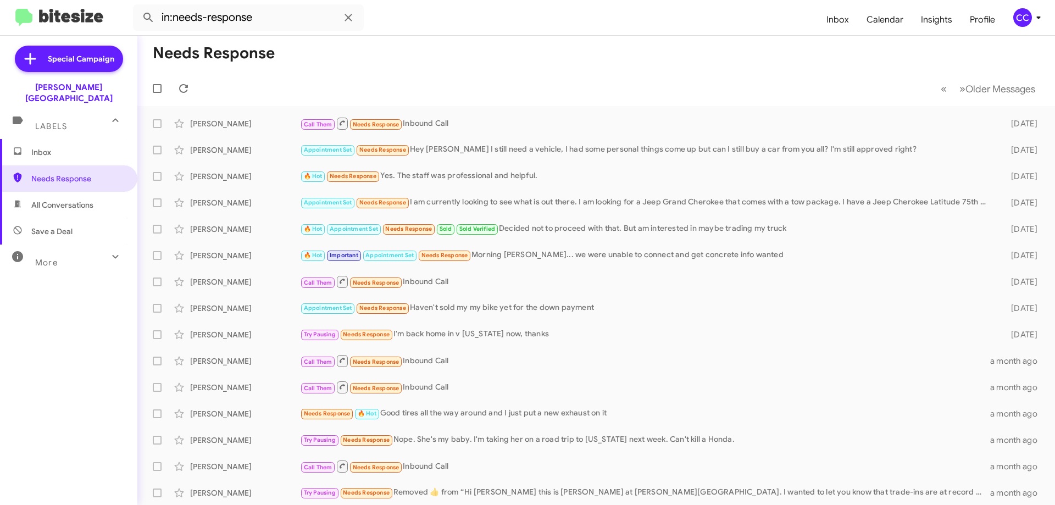 This screenshot has width=1055, height=505. Describe the element at coordinates (647, 202) in the screenshot. I see `div: I am currently looking to see what is out there. I am looking for a Jeep Grand Cherokee that come...` at that location.